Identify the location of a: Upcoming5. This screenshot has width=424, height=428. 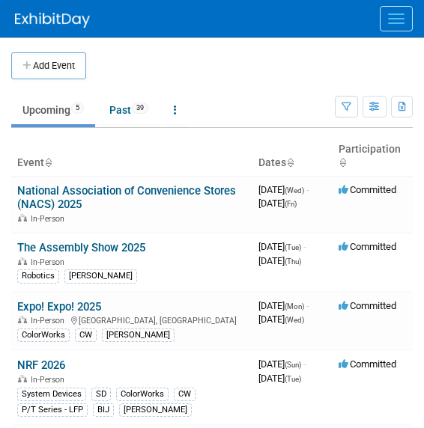
(53, 110).